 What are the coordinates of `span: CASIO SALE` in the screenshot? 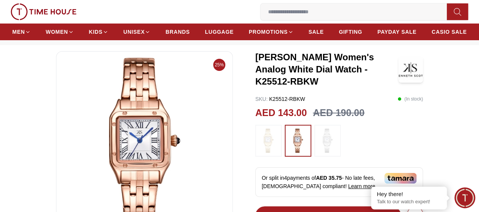 It's located at (449, 32).